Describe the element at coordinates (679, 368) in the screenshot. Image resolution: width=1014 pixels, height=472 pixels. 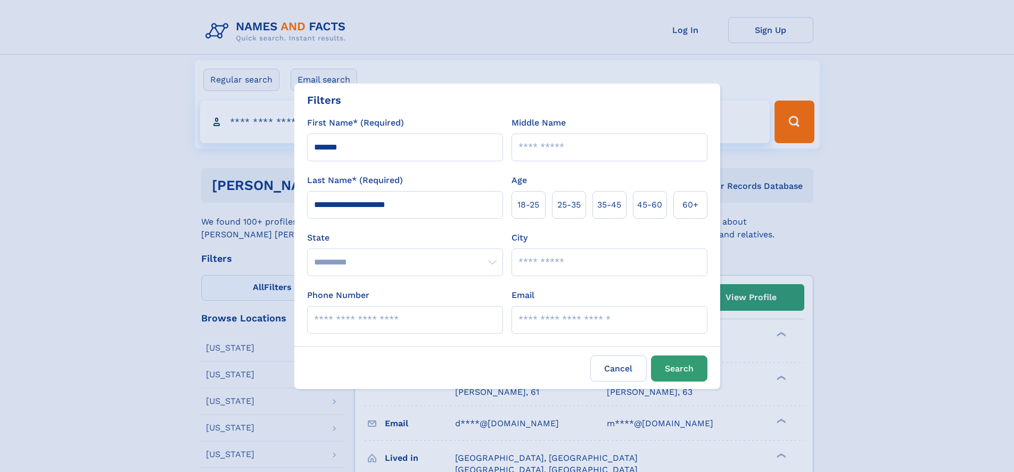
I see `button: Search` at that location.